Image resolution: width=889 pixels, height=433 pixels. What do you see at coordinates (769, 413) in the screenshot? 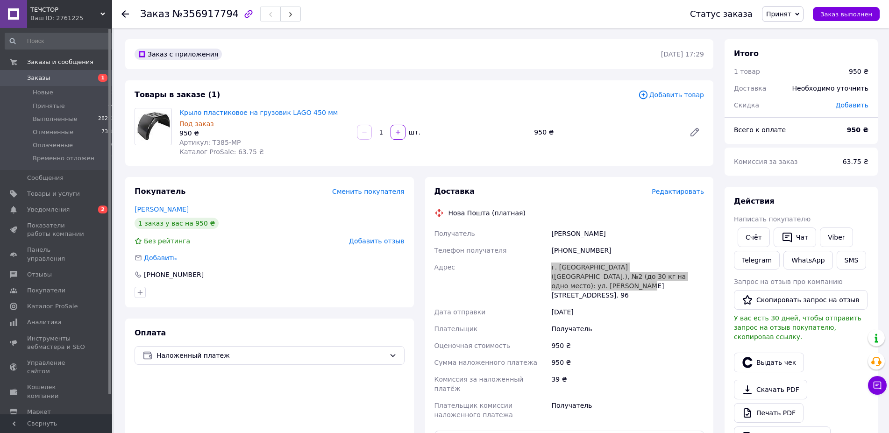
I see `a: Печать PDF` at bounding box center [769, 413].